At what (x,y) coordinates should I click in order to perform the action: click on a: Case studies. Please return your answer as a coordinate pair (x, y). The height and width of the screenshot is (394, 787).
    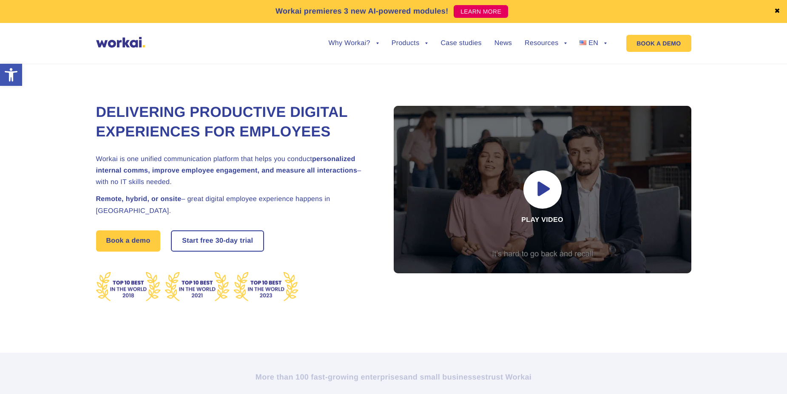
    Looking at the image, I should click on (461, 43).